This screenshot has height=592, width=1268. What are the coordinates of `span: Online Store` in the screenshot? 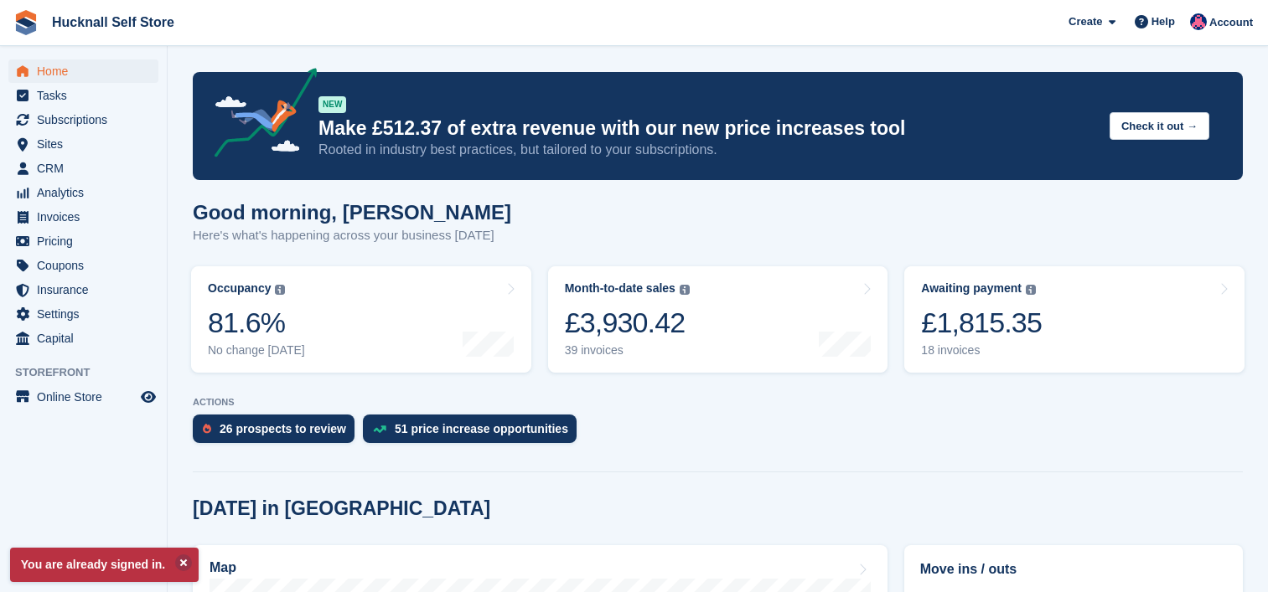 It's located at (87, 397).